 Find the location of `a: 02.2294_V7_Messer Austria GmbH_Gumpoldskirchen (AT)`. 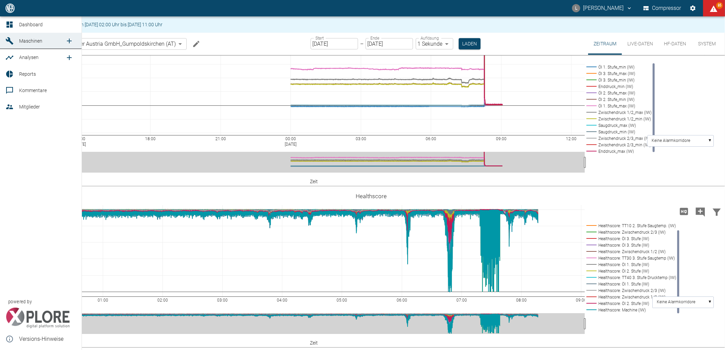

a: 02.2294_V7_Messer Austria GmbH_Gumpoldskirchen (AT) is located at coordinates (100, 44).